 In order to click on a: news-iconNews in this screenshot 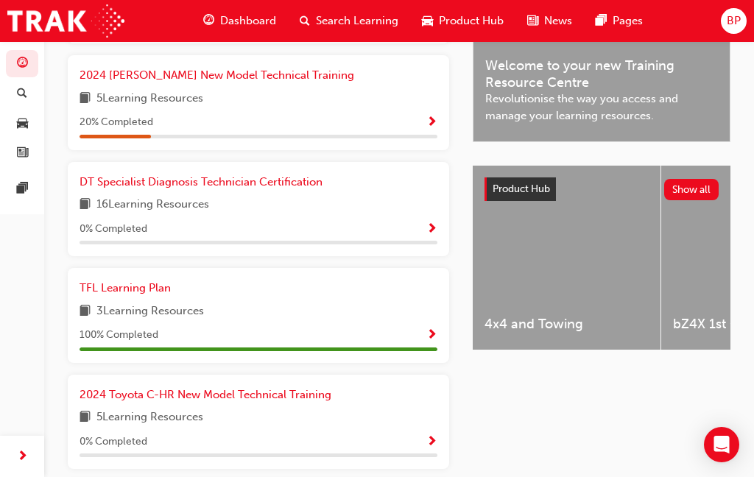, I will do `click(549, 21)`.